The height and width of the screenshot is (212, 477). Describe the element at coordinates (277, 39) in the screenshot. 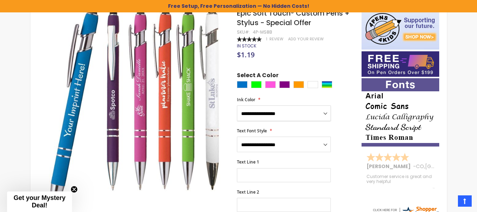

I see `span: Review` at that location.